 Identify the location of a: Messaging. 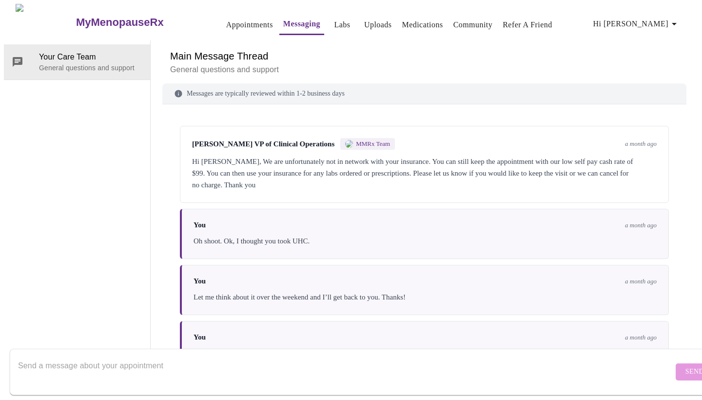
(302, 24).